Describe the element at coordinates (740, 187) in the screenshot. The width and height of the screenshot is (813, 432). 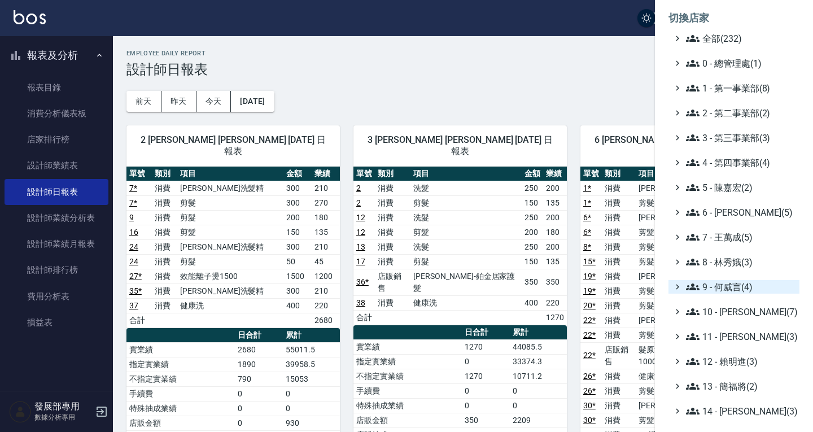
I see `span: 5 - 陳嘉宏(2)` at that location.